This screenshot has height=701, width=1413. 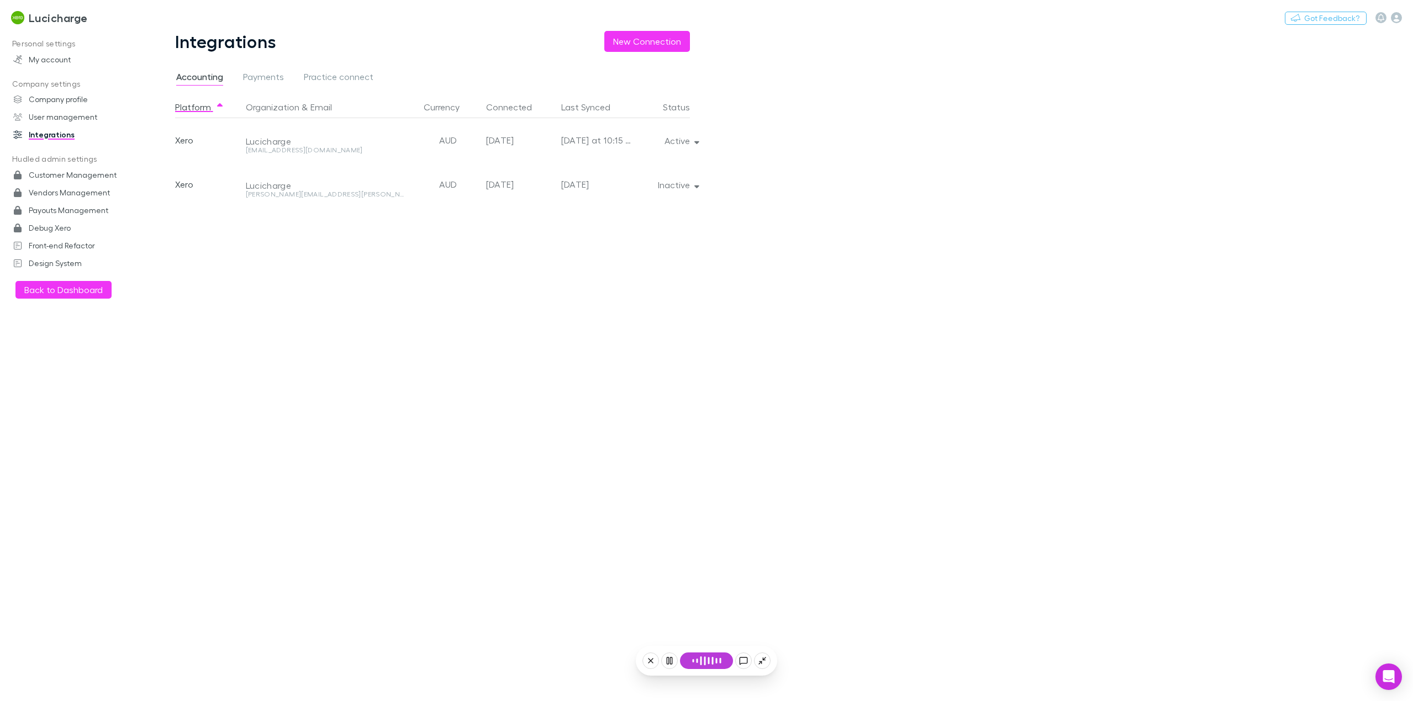 What do you see at coordinates (64, 290) in the screenshot?
I see `button: Back to Dashboard` at bounding box center [64, 290].